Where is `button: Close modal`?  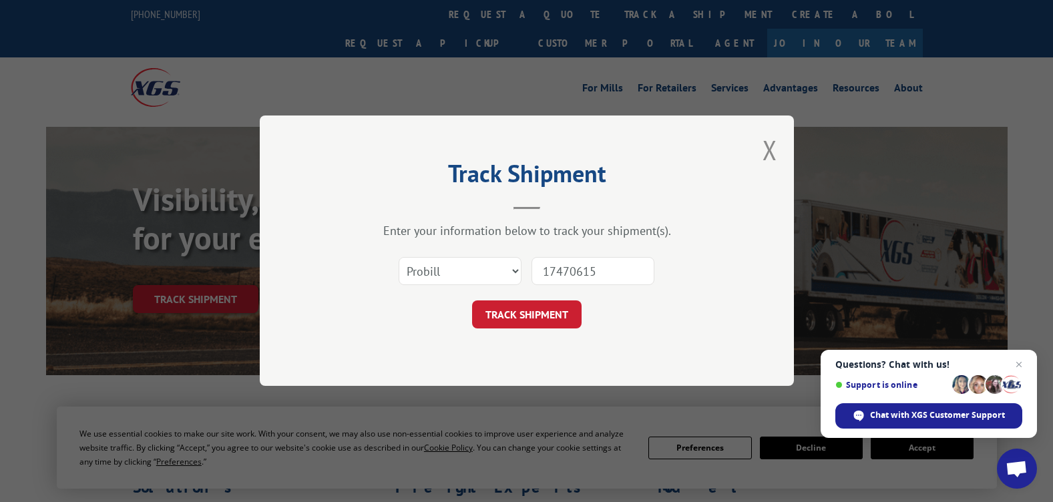
button: Close modal is located at coordinates (770, 150).